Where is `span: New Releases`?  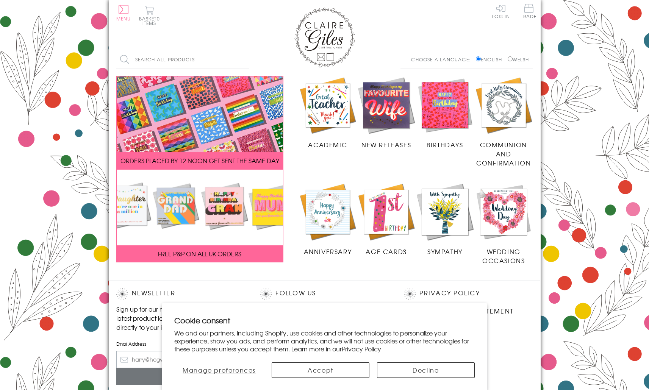
span: New Releases is located at coordinates (386, 145).